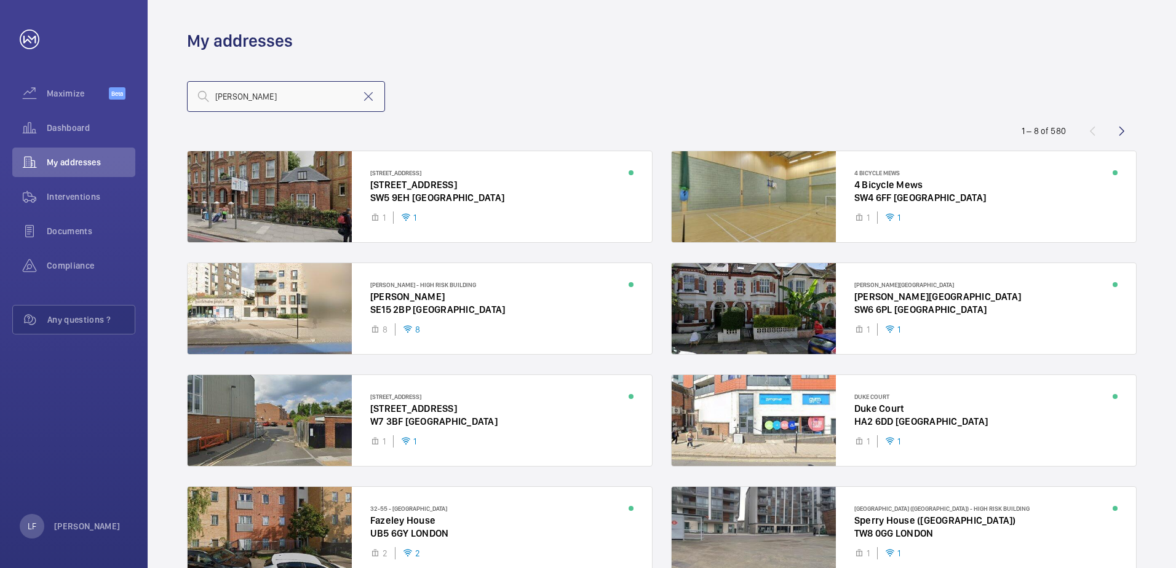  I want to click on input: Search by address, so click(286, 97).